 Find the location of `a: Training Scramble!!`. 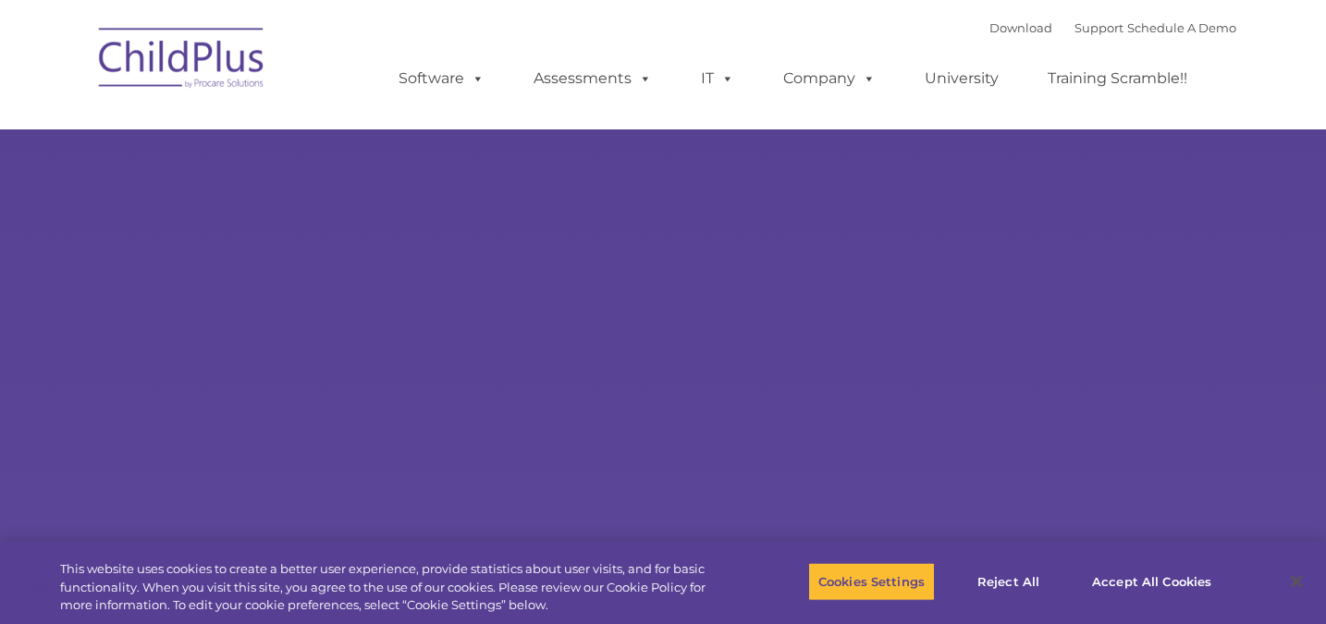

a: Training Scramble!! is located at coordinates (1117, 79).